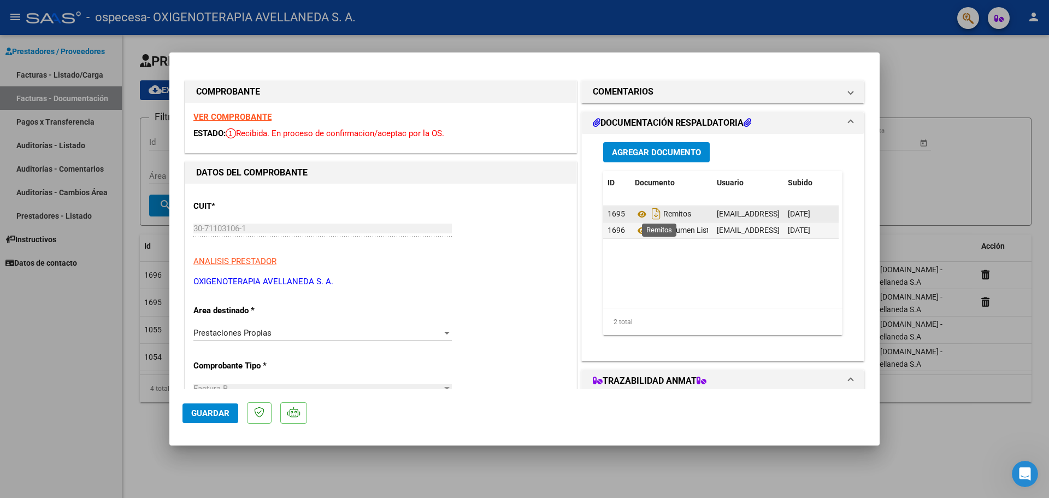 This screenshot has height=498, width=1049. I want to click on button: Guardar, so click(210, 413).